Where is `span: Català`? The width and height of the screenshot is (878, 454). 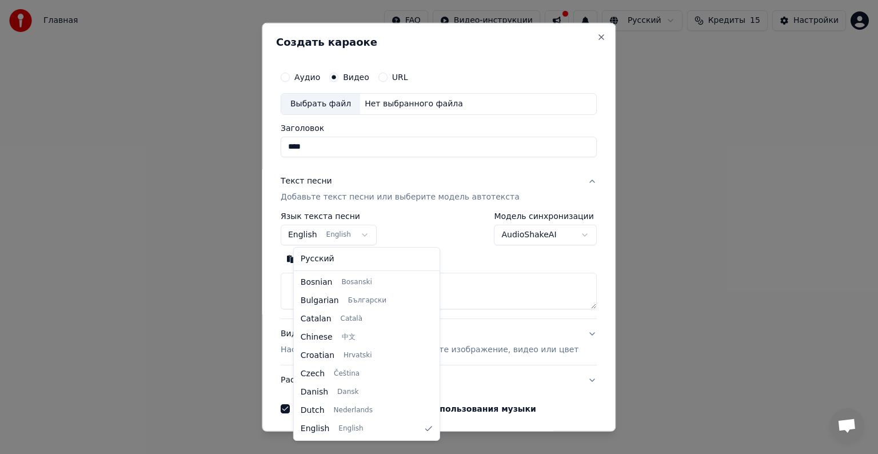 span: Català is located at coordinates (352, 319).